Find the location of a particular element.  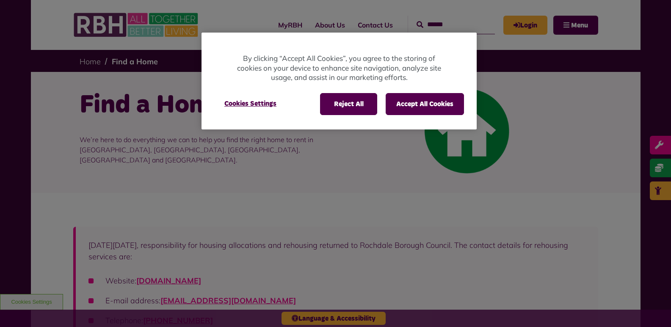

div: Privacy is located at coordinates (339, 81).